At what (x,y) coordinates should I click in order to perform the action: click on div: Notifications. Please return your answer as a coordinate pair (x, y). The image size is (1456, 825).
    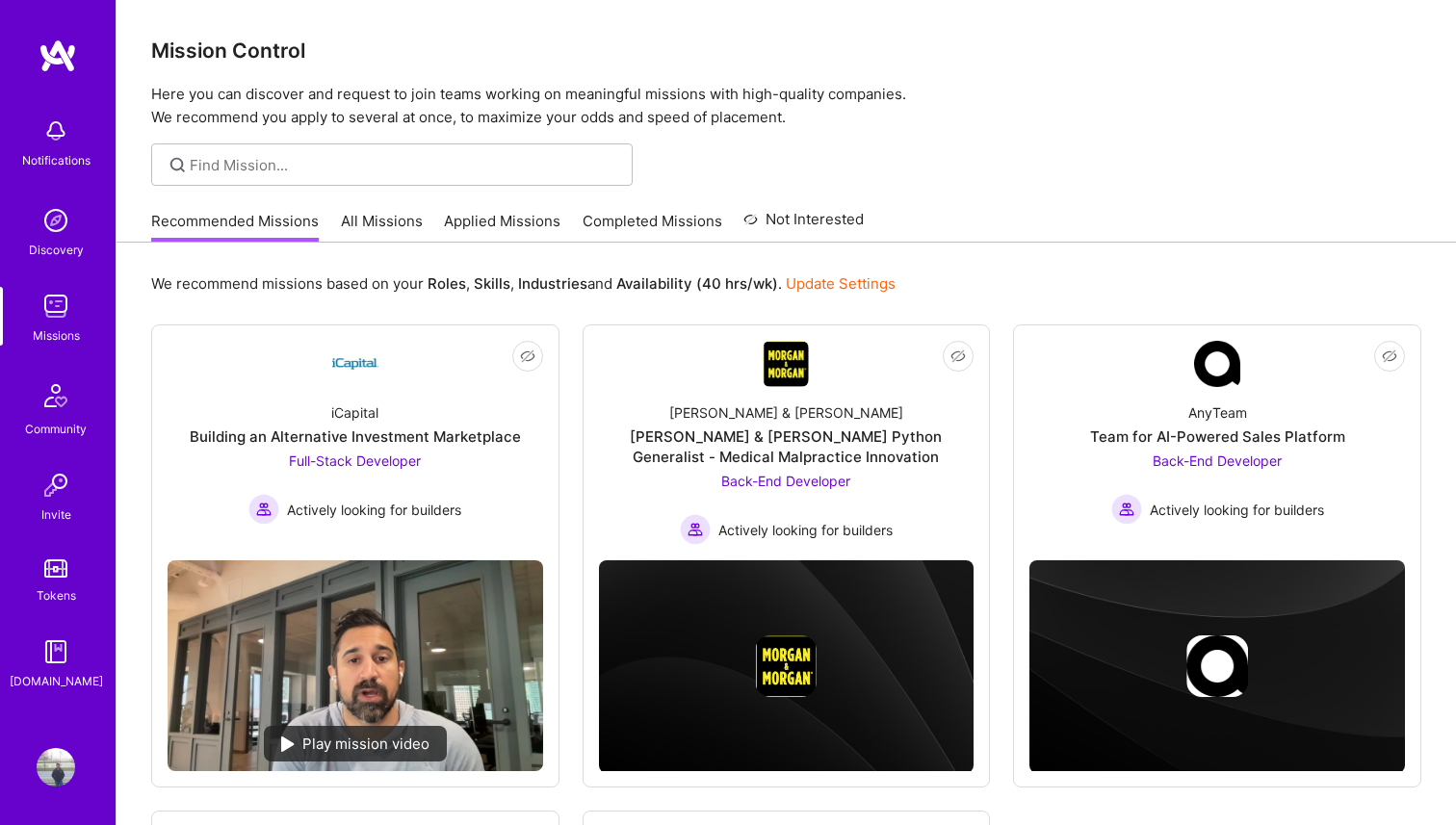
    Looking at the image, I should click on (56, 160).